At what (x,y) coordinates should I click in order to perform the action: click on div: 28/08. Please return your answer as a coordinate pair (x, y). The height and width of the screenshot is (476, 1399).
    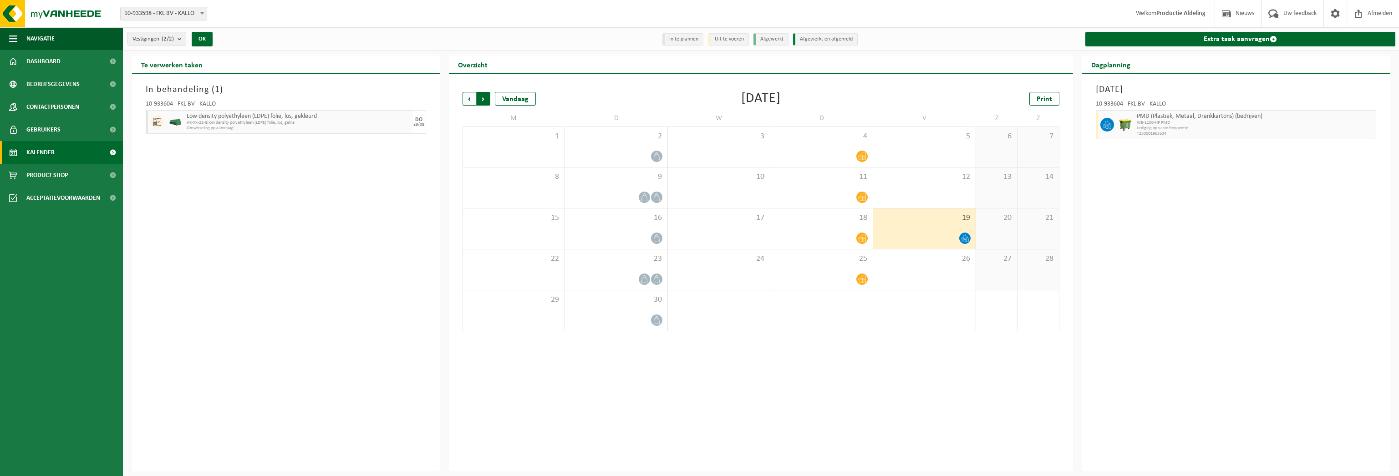
    Looking at the image, I should click on (419, 125).